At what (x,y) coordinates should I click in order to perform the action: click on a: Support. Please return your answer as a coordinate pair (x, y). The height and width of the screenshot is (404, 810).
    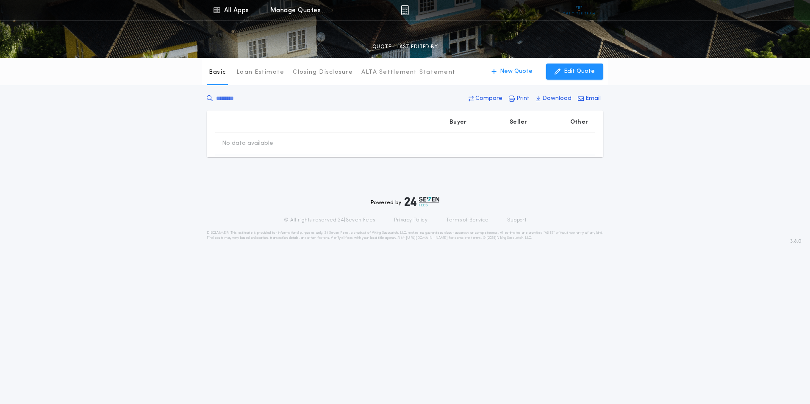
    Looking at the image, I should click on (517, 220).